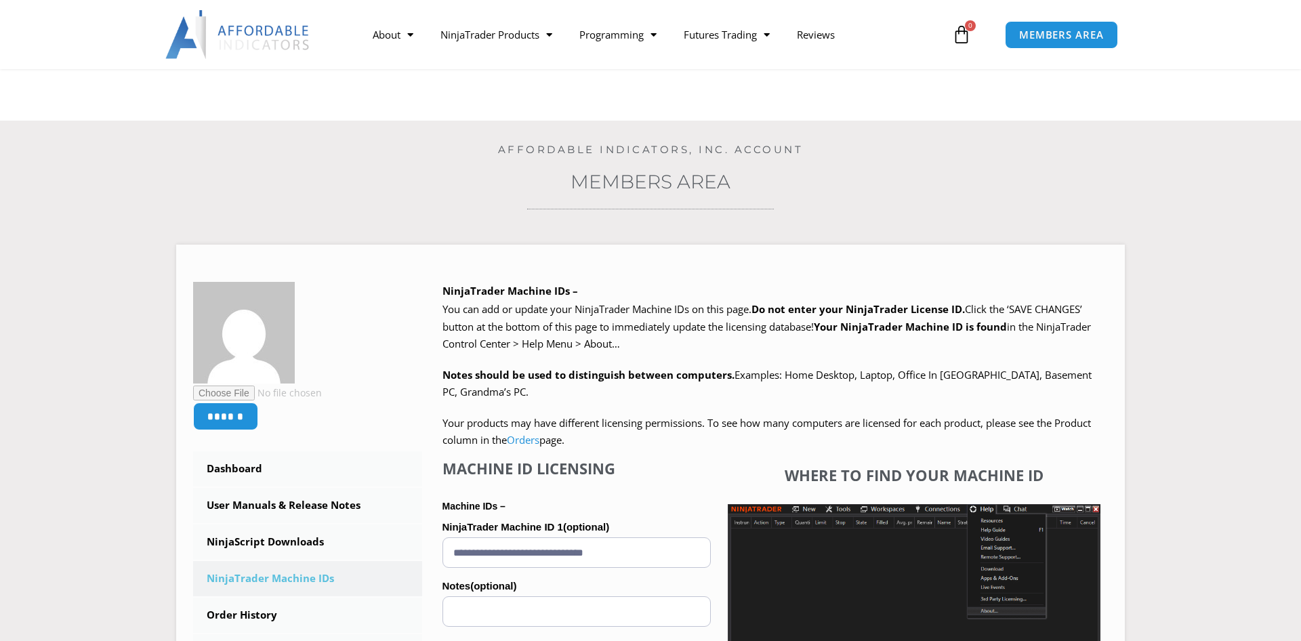 This screenshot has height=641, width=1301. Describe the element at coordinates (588, 375) in the screenshot. I see `strong: Notes should be used to distinguish between computers.` at that location.